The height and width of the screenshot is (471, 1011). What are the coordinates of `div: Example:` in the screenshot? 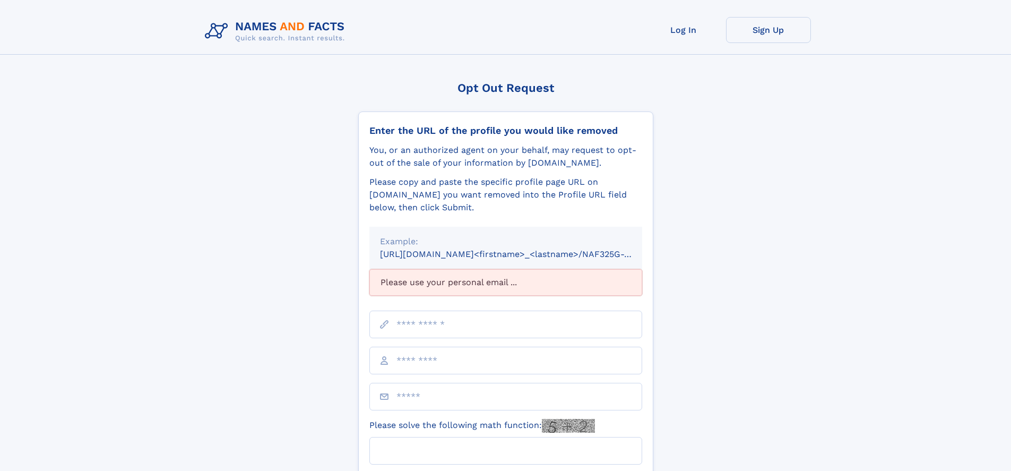 It's located at (506, 242).